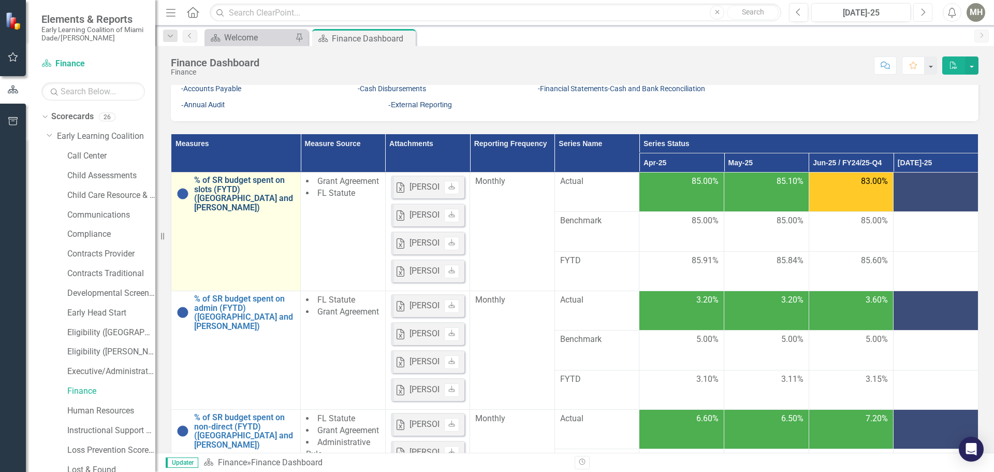 The image size is (994, 472). What do you see at coordinates (111, 156) in the screenshot?
I see `a: Call Center` at bounding box center [111, 156].